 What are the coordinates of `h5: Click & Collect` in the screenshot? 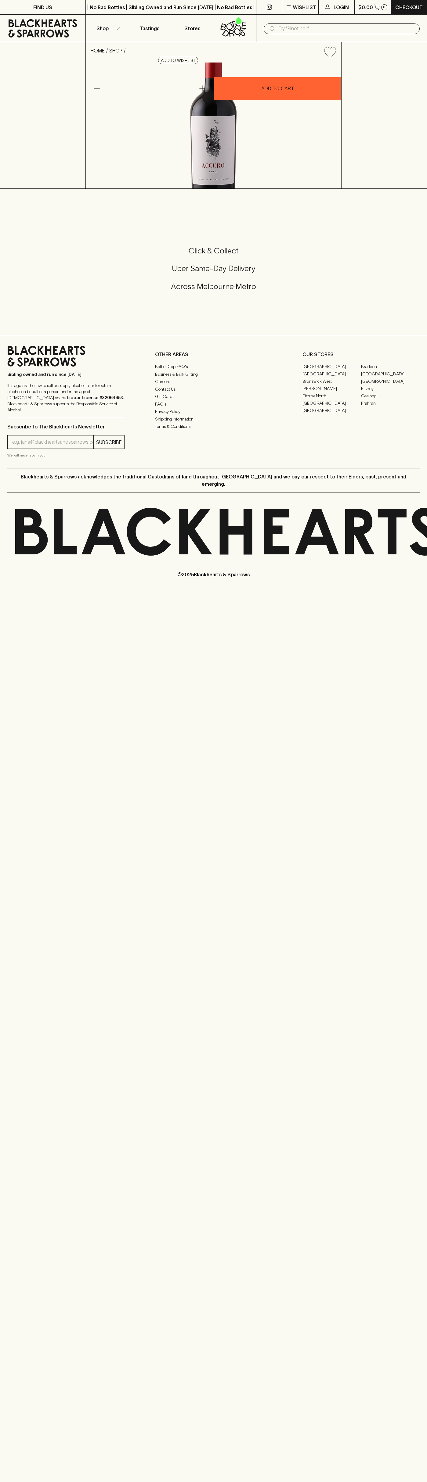 It's located at (213, 251).